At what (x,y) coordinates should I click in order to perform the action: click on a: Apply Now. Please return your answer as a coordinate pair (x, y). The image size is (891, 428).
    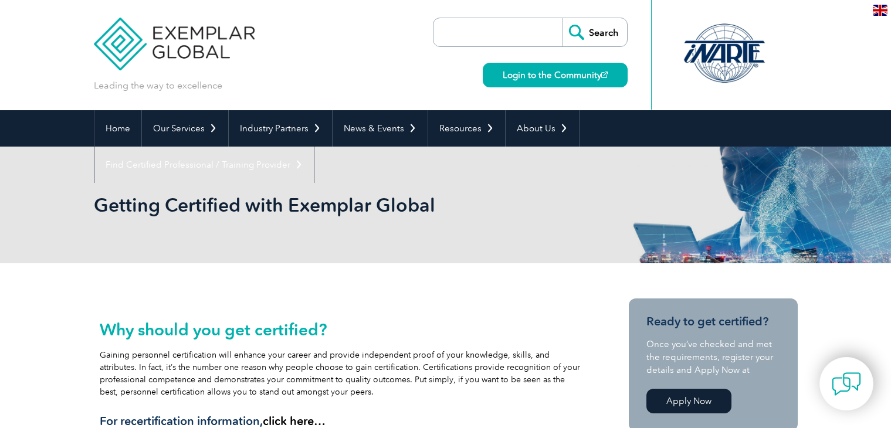
    Looking at the image, I should click on (689, 401).